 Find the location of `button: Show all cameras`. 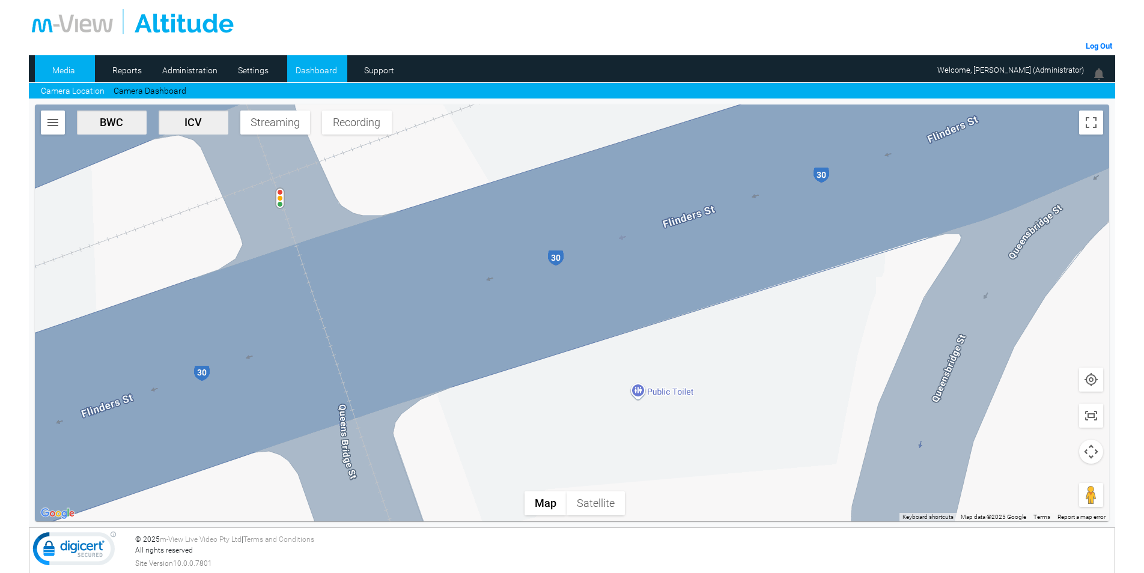

button: Show all cameras is located at coordinates (1091, 416).